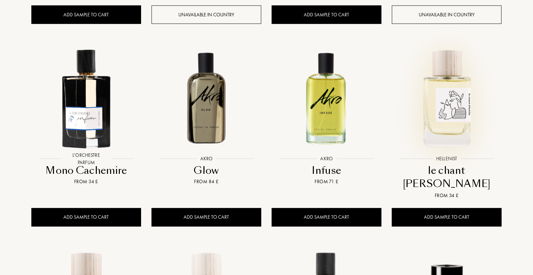 Image resolution: width=533 pixels, height=275 pixels. What do you see at coordinates (326, 182) in the screenshot?
I see `div: From 71 £` at bounding box center [326, 182].